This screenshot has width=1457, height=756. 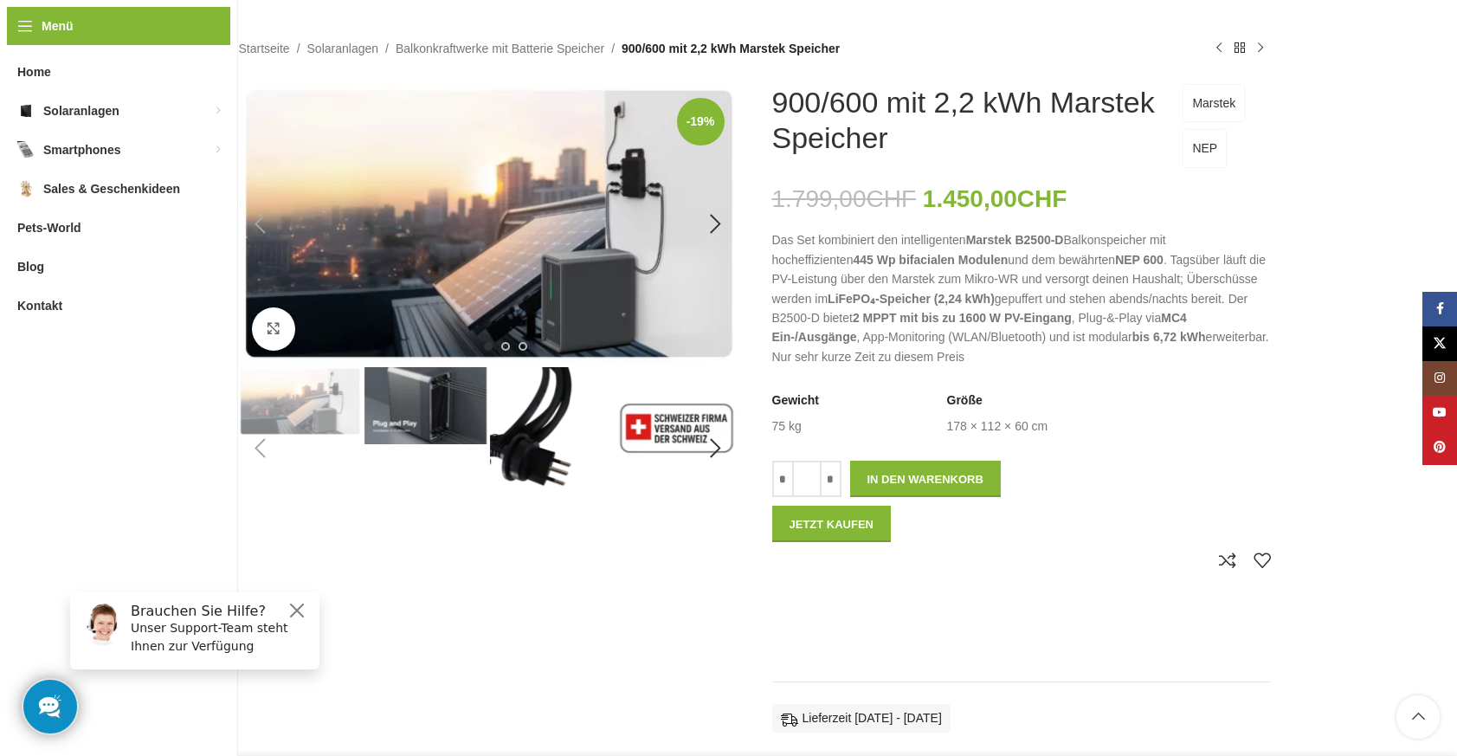 I want to click on span: Solaranlagen, so click(x=81, y=111).